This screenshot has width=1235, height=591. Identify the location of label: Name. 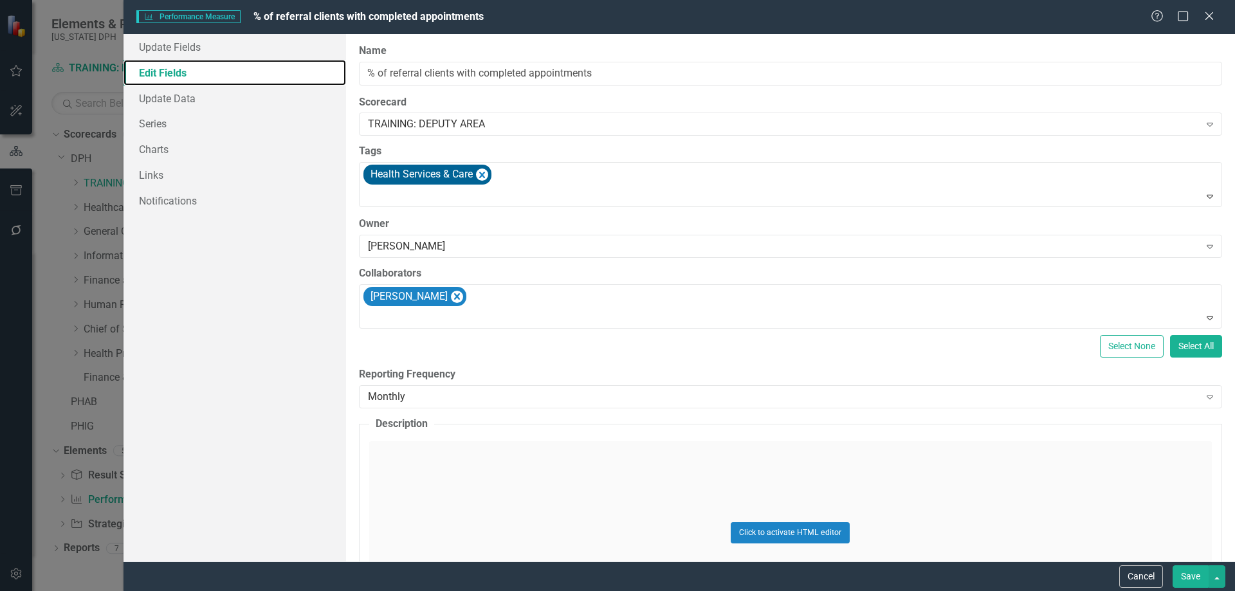
(791, 51).